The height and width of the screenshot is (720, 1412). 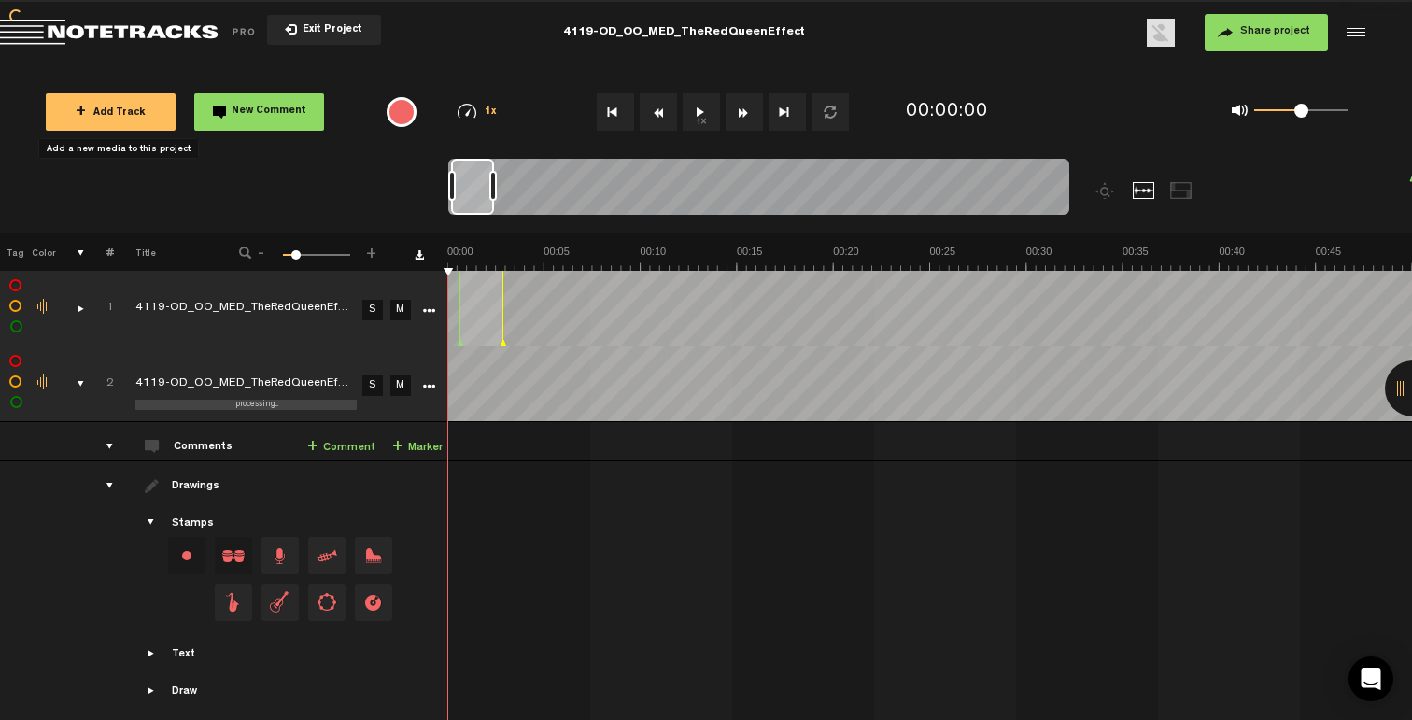 What do you see at coordinates (1266, 33) in the screenshot?
I see `button: Share project` at bounding box center [1266, 33].